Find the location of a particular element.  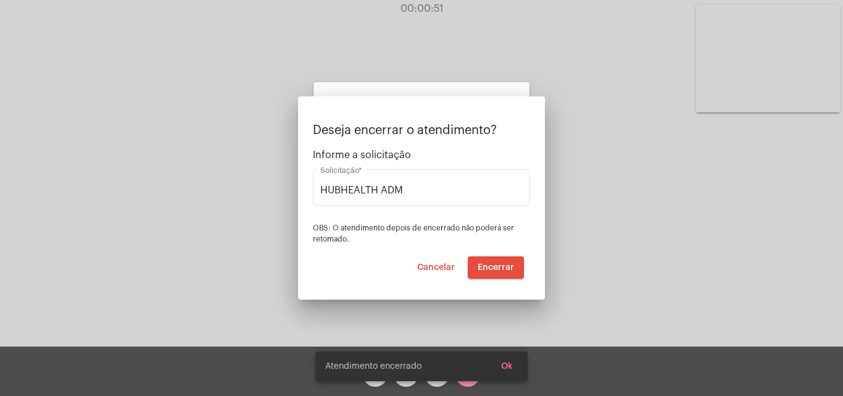

button: Encerrar is located at coordinates (496, 267).